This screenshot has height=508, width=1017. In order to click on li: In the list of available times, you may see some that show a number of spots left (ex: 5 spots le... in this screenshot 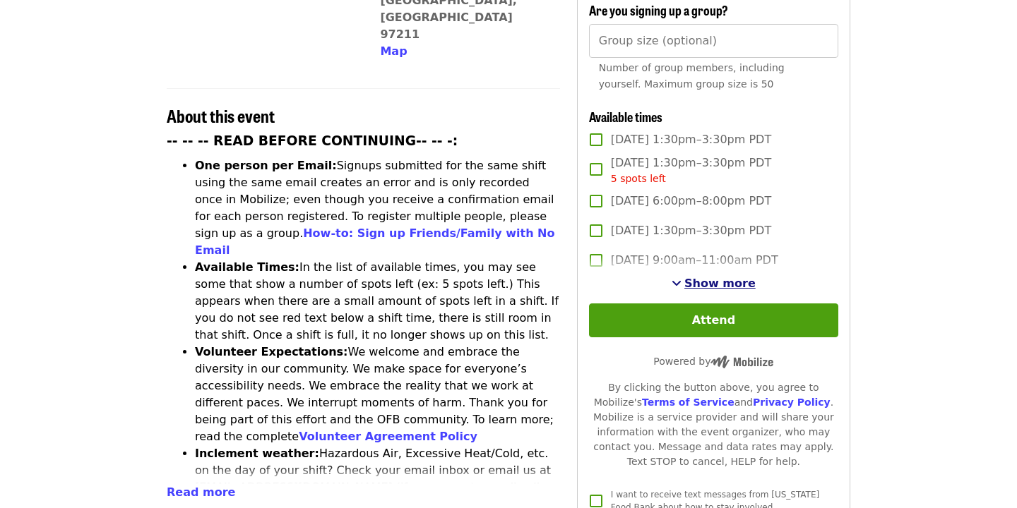, I will do `click(377, 301)`.